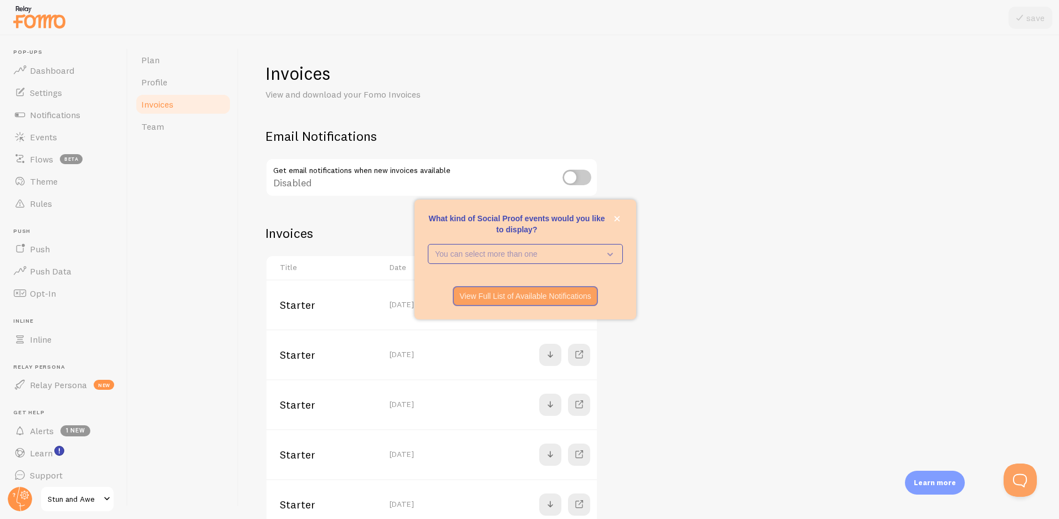  Describe the element at coordinates (64, 181) in the screenshot. I see `a: Theme` at that location.